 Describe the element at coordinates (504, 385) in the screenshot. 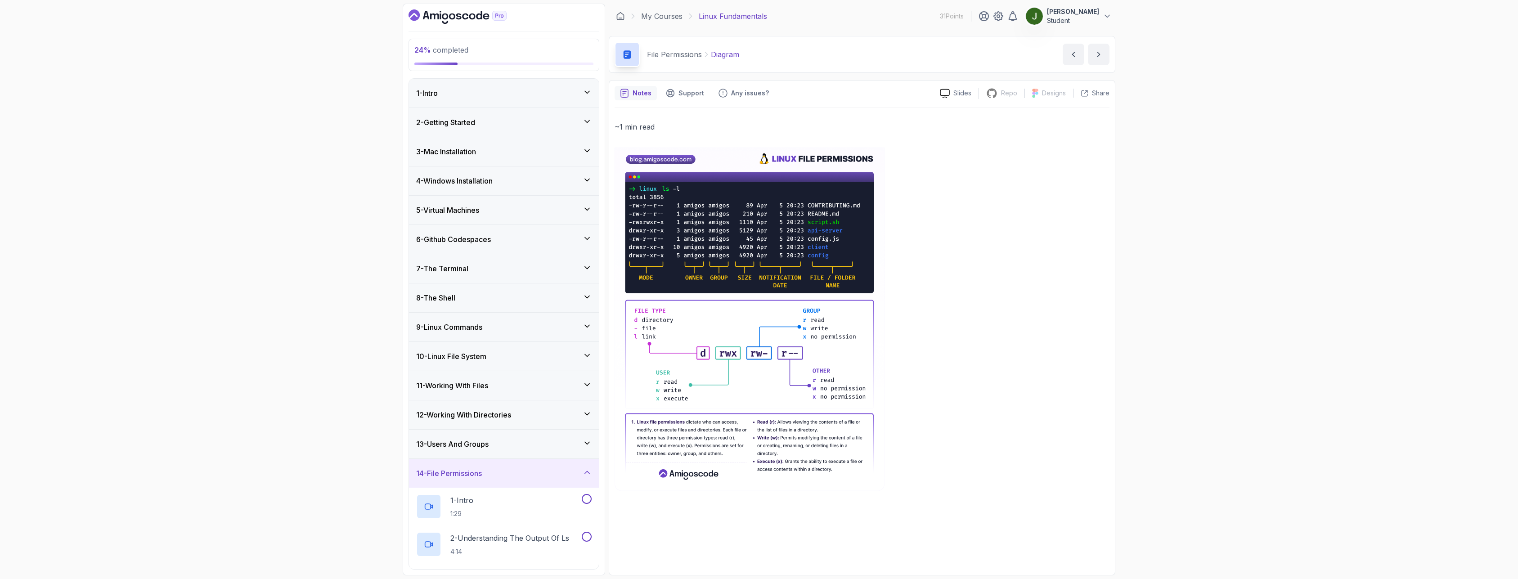

I see `button: 11-Working With Files` at that location.